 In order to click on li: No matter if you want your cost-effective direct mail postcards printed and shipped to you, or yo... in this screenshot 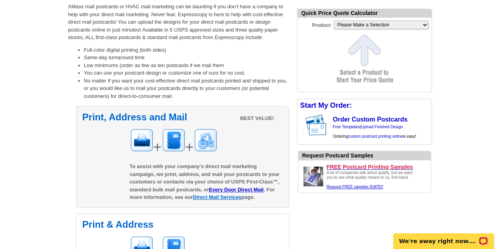, I will do `click(186, 88)`.